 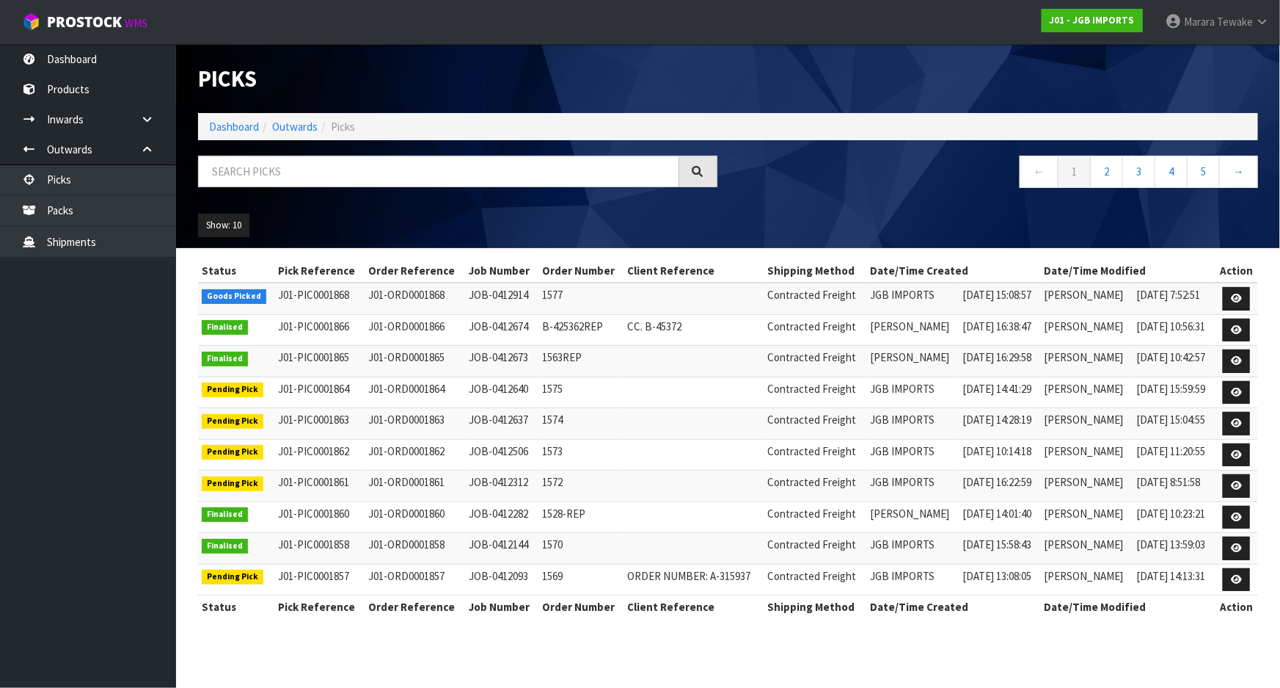 I want to click on td: J01-PIC0001860, so click(x=319, y=517).